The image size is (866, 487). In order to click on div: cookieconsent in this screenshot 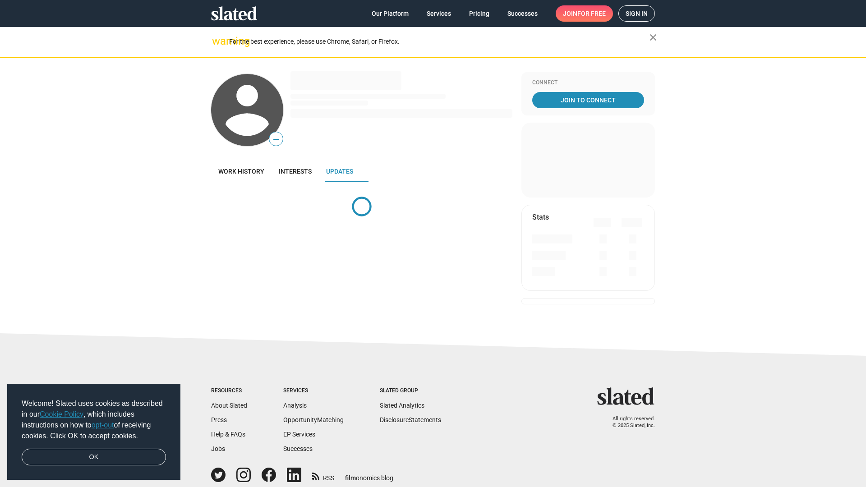, I will do `click(94, 432)`.